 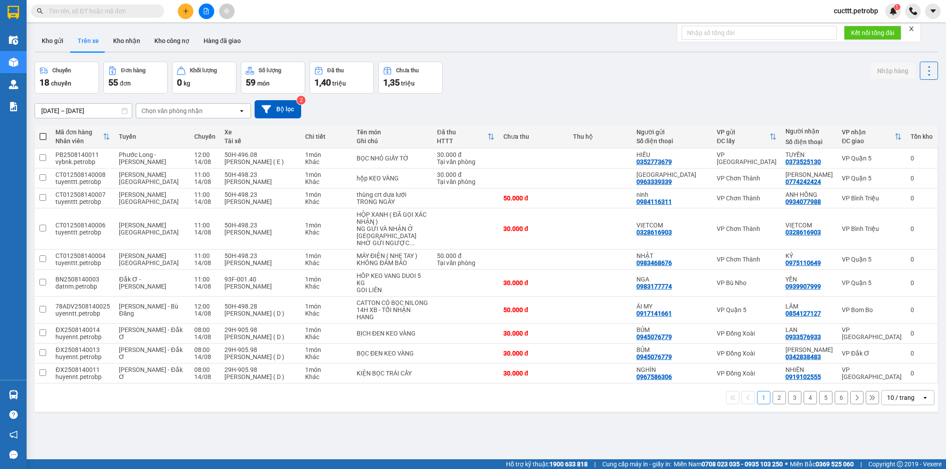 I want to click on div: tuyenttt.petrobp, so click(x=82, y=202).